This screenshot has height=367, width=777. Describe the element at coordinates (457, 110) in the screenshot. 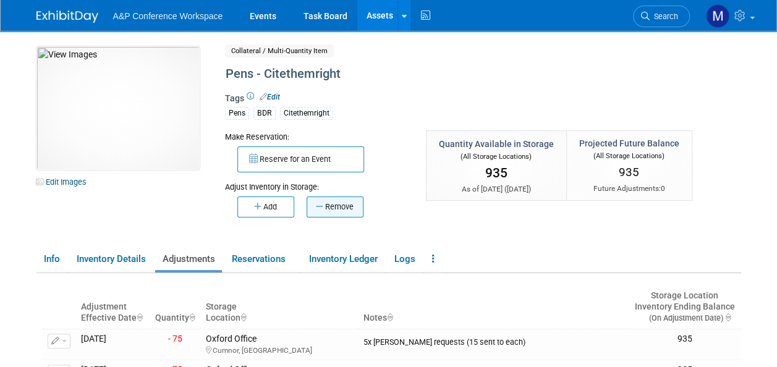

I see `div: Tags` at that location.